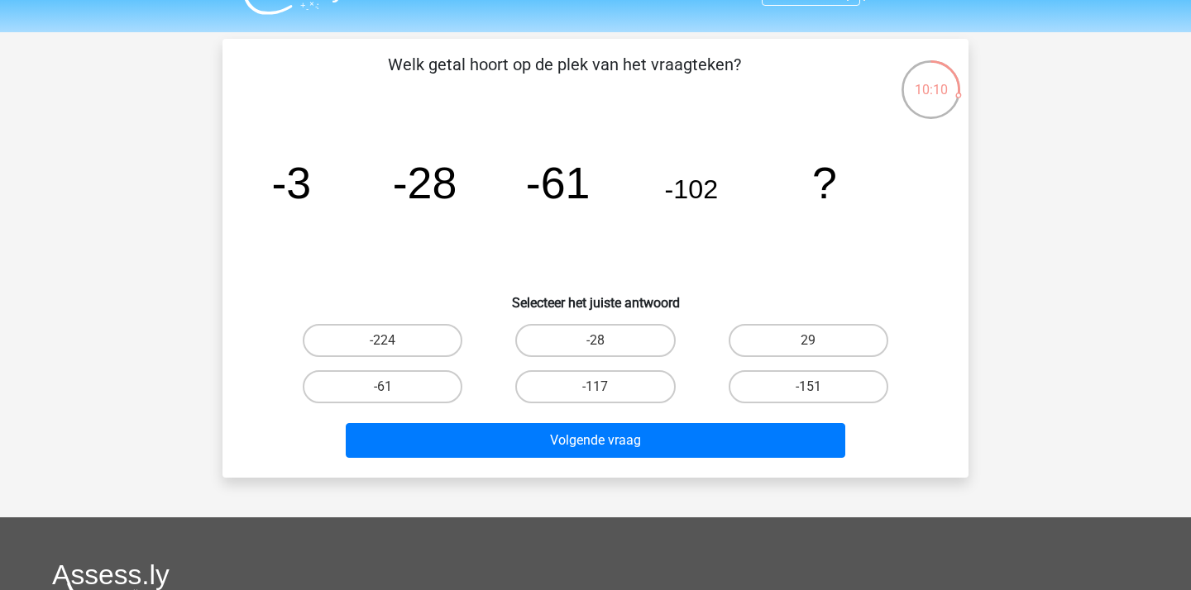 The image size is (1191, 590). I want to click on button: Volgende vraag, so click(595, 441).